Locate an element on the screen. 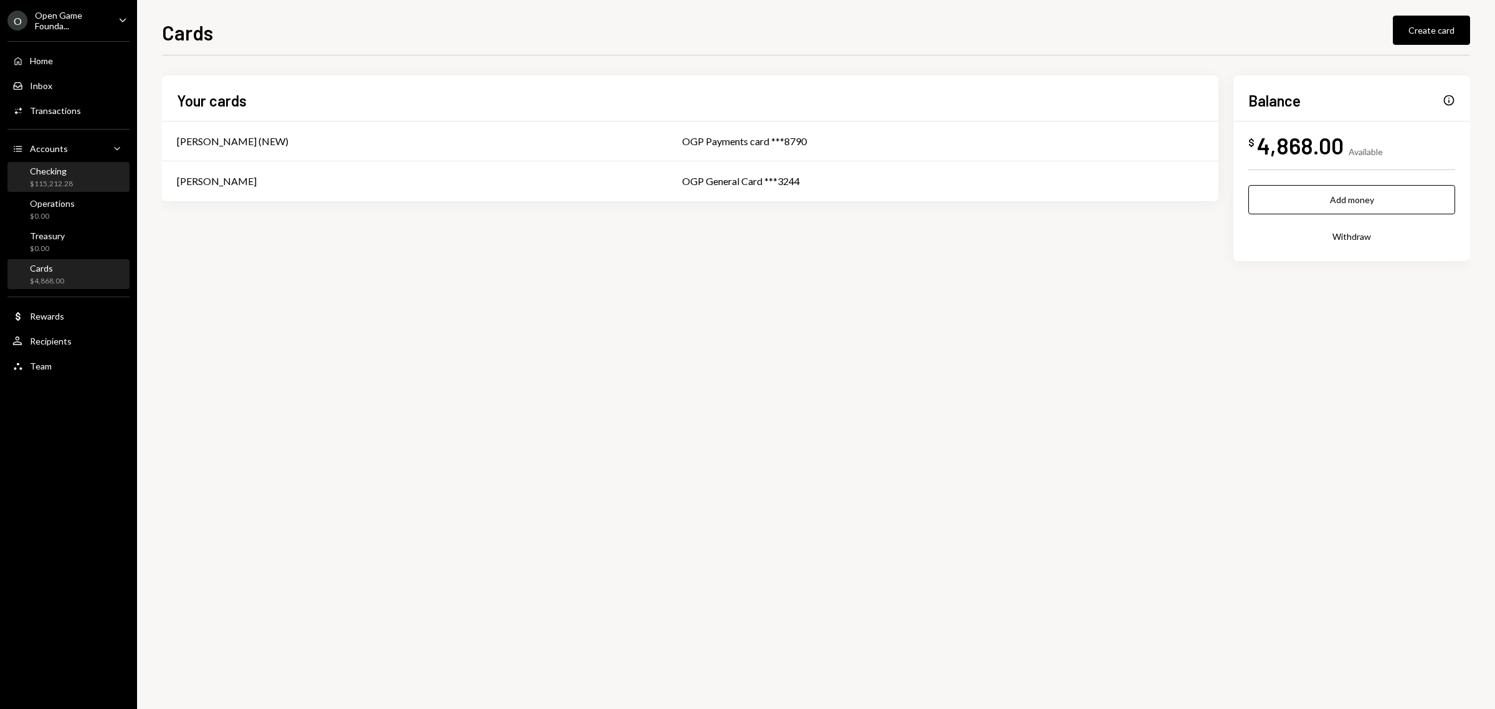 This screenshot has height=709, width=1495. button: Create card is located at coordinates (1431, 30).